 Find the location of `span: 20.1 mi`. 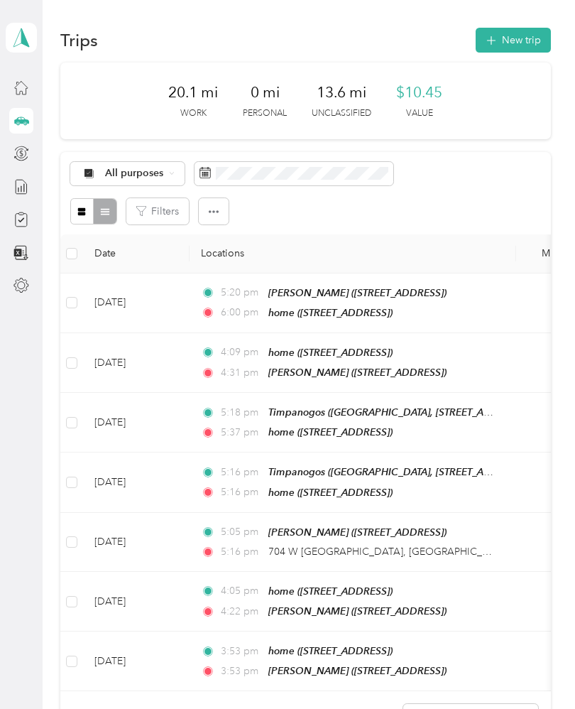

span: 20.1 mi is located at coordinates (193, 92).